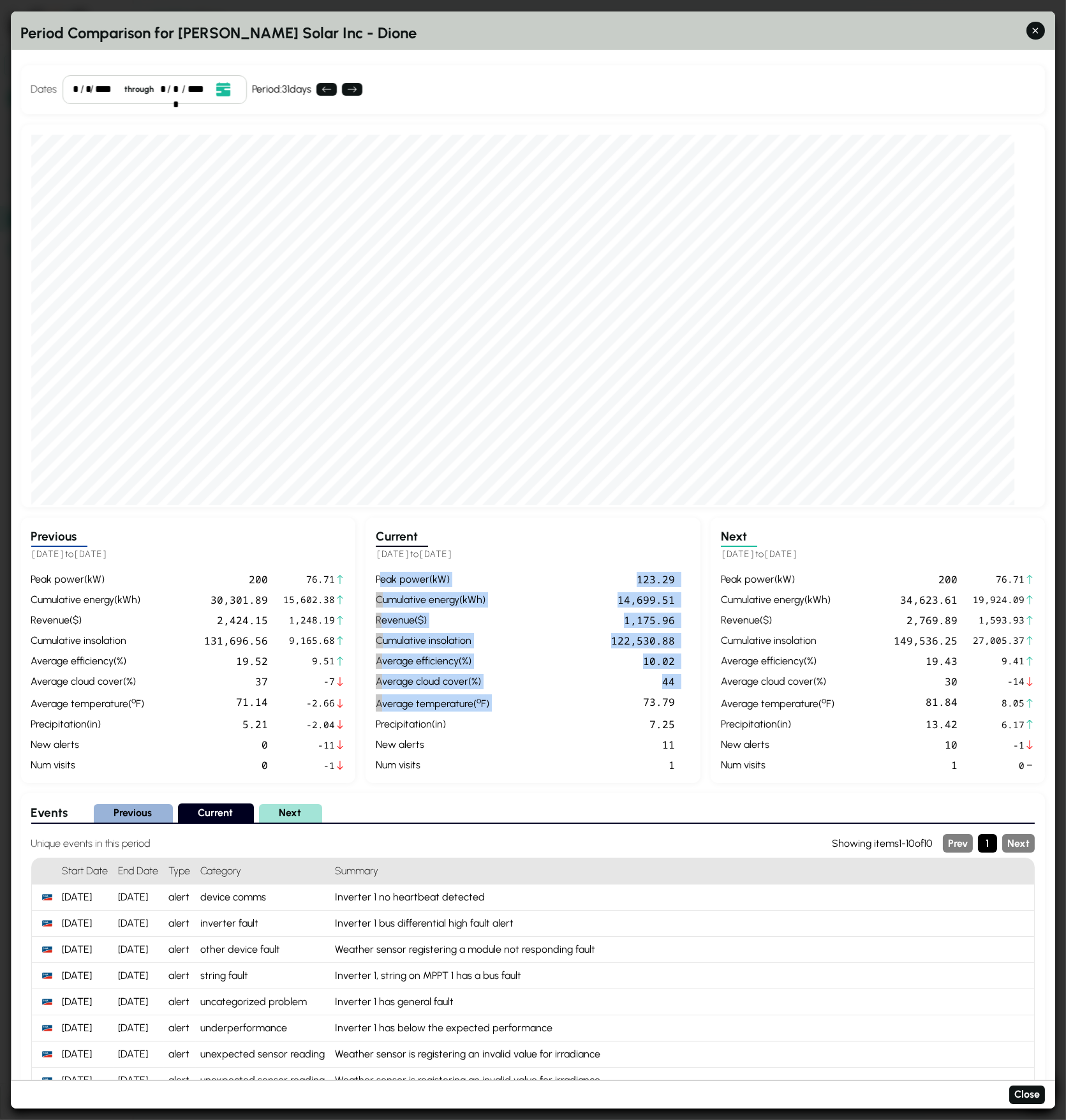 This screenshot has width=1066, height=1120. What do you see at coordinates (682, 1002) in the screenshot?
I see `div: Inverter 1 has general fault` at bounding box center [682, 1002].